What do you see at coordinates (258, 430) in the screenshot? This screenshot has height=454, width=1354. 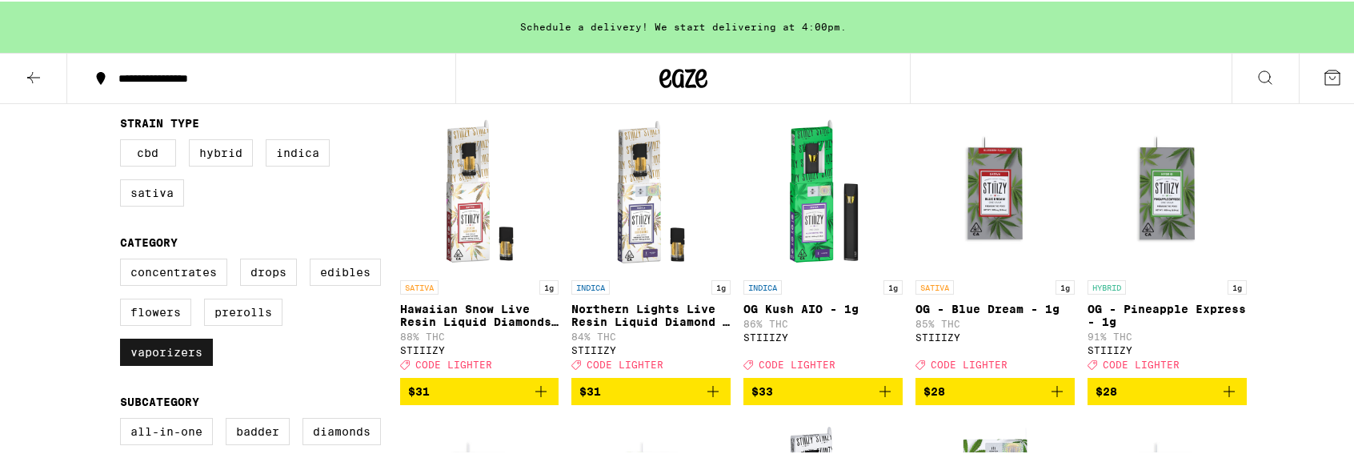 I see `label: Badder` at bounding box center [258, 430].